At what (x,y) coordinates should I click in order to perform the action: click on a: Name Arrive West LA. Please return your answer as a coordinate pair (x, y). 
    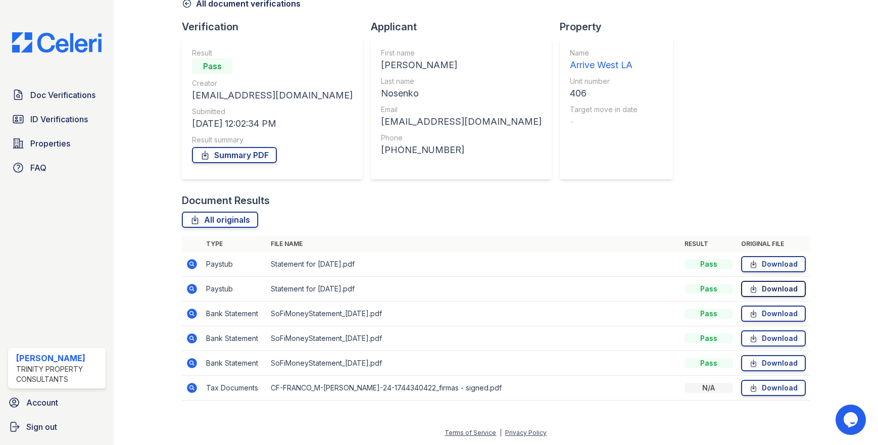
    Looking at the image, I should click on (604, 60).